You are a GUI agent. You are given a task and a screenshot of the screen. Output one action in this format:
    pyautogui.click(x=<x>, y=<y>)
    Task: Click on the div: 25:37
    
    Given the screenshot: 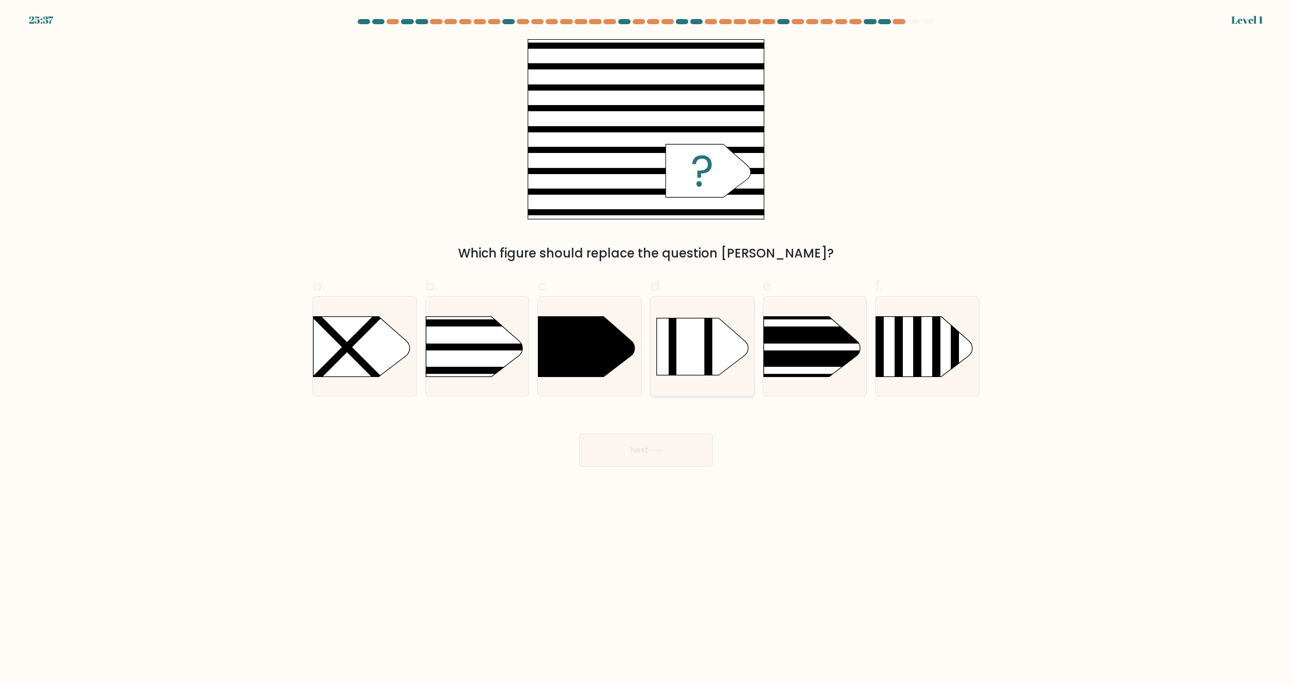 What is the action you would take?
    pyautogui.click(x=41, y=20)
    